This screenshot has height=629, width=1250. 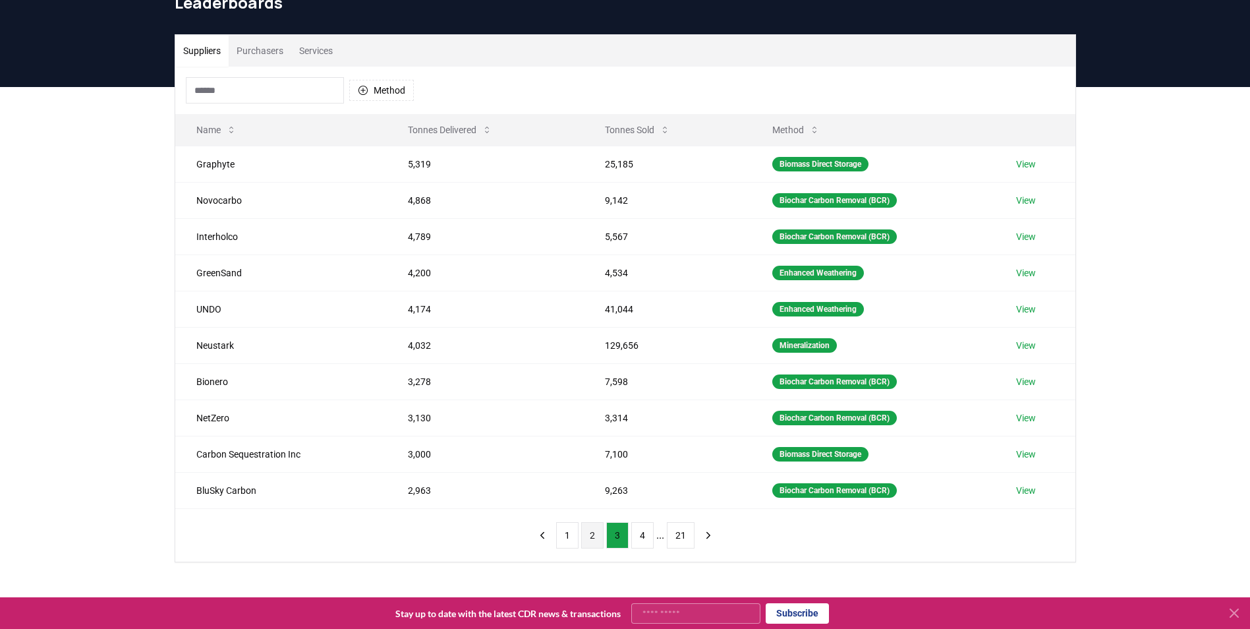 I want to click on td: GreenSand, so click(x=281, y=272).